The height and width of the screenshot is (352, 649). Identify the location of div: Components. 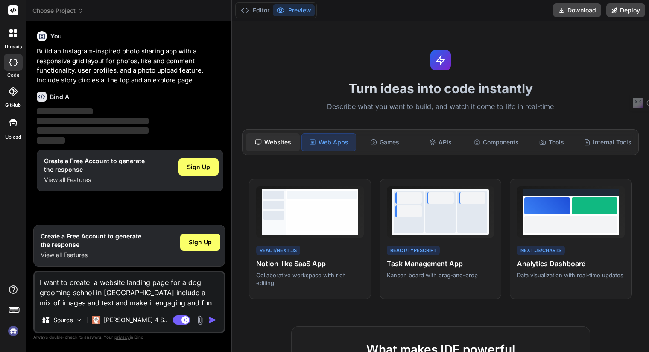
(496, 142).